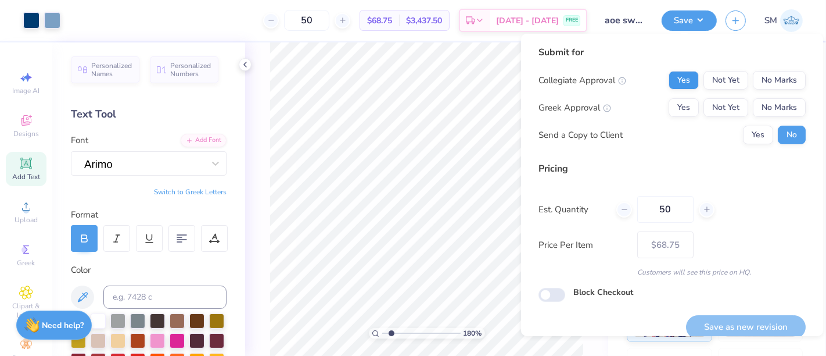  What do you see at coordinates (379, 20) in the screenshot?
I see `span: $68.75` at bounding box center [379, 20].